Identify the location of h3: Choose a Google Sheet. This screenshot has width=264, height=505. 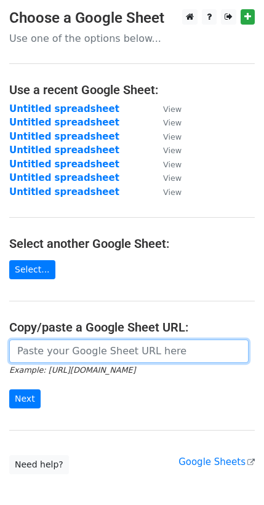
(132, 18).